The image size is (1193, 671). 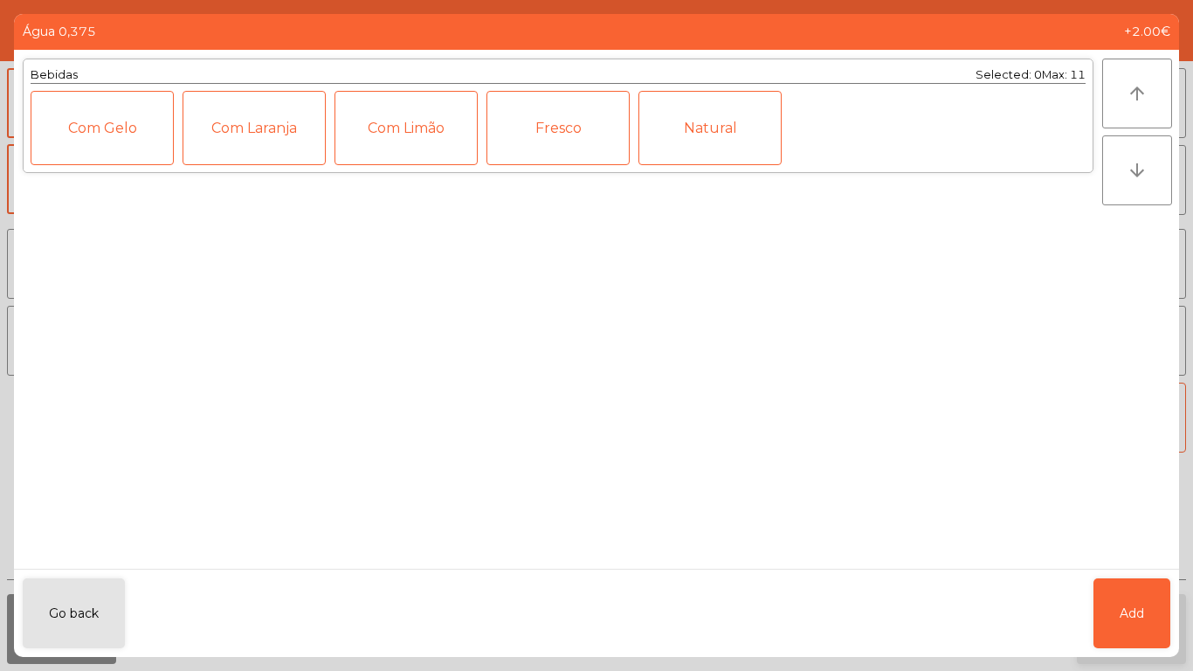 I want to click on button: arrow_upward, so click(x=1137, y=93).